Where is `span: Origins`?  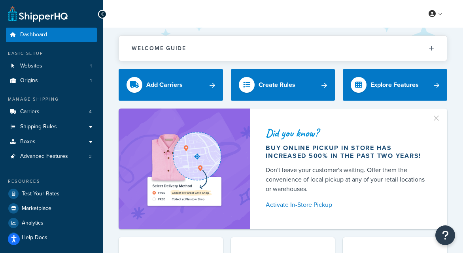 span: Origins is located at coordinates (29, 81).